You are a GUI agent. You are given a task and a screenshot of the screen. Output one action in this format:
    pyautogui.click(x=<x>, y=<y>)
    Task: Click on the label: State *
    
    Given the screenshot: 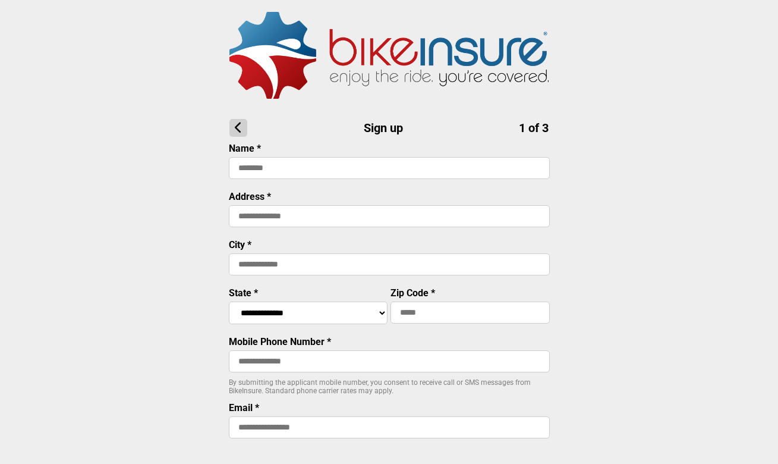 What is the action you would take?
    pyautogui.click(x=243, y=292)
    